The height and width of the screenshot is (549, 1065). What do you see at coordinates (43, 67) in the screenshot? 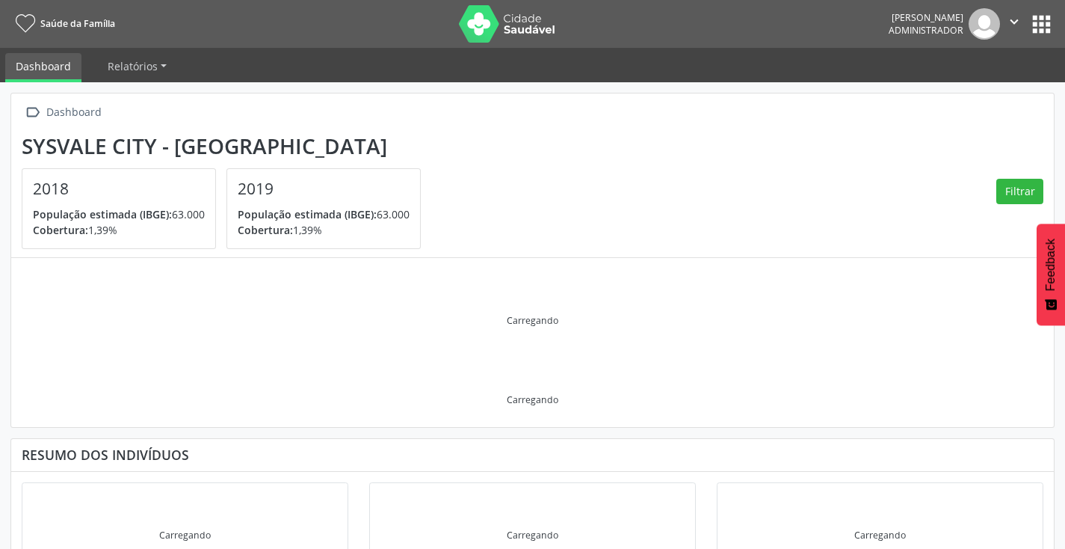
I see `a: Dashboard` at bounding box center [43, 67].